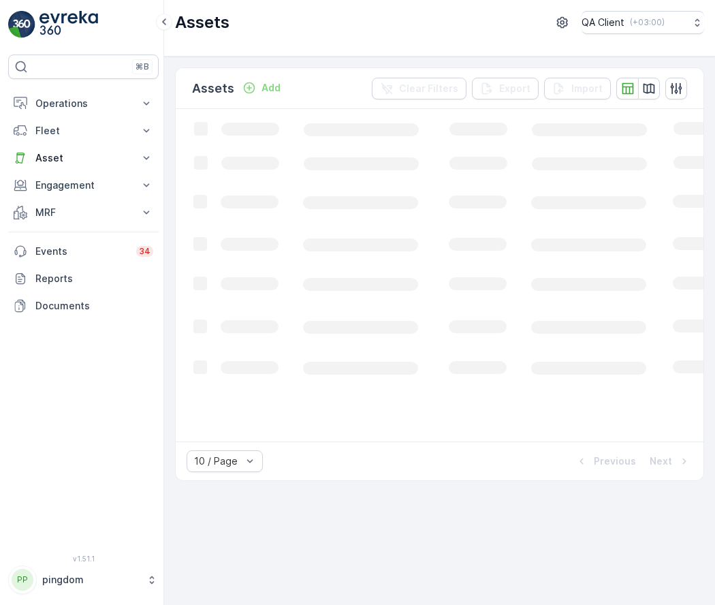  Describe the element at coordinates (83, 213) in the screenshot. I see `button: MRF` at that location.